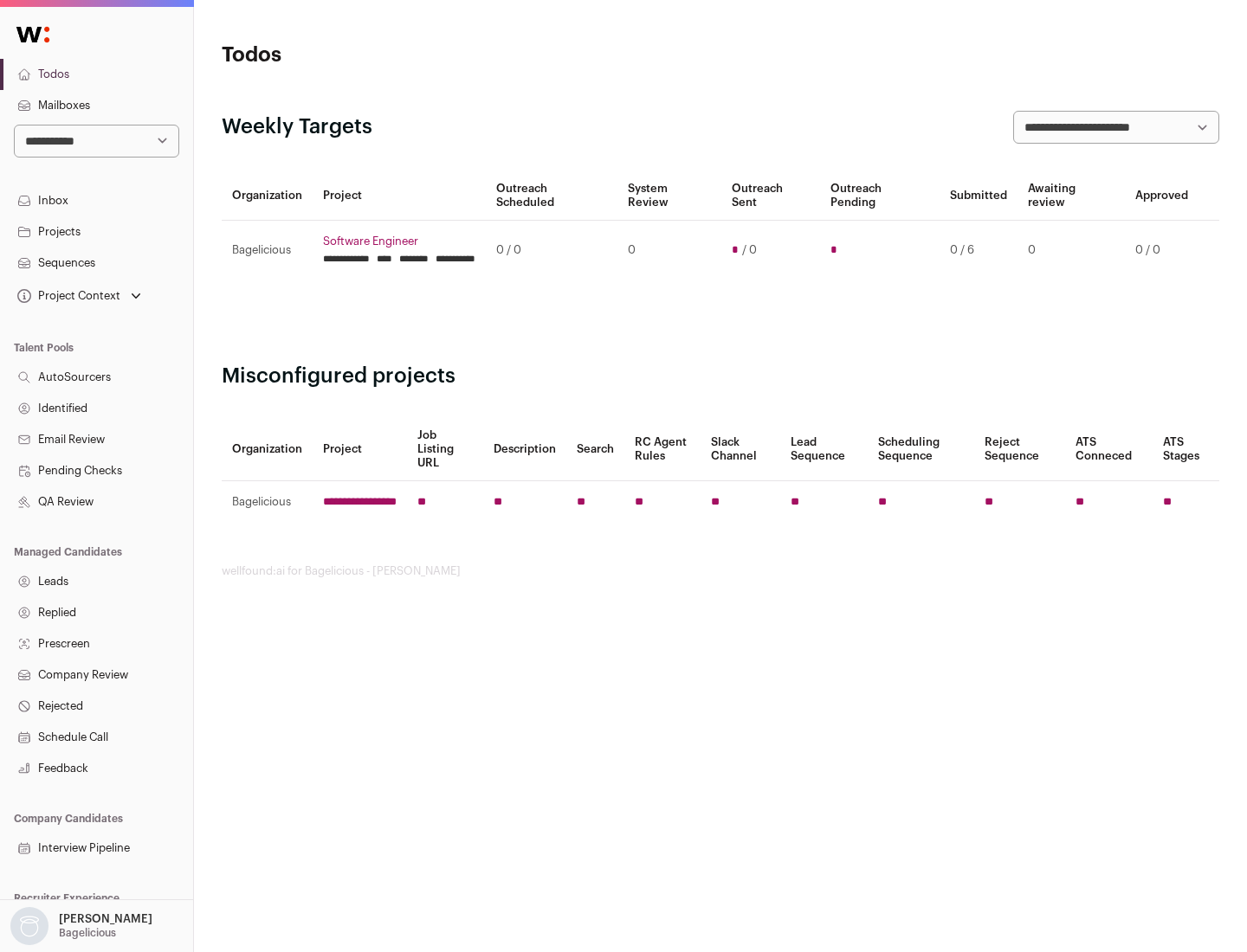 The height and width of the screenshot is (952, 1247). I want to click on p: Bagelicious, so click(88, 933).